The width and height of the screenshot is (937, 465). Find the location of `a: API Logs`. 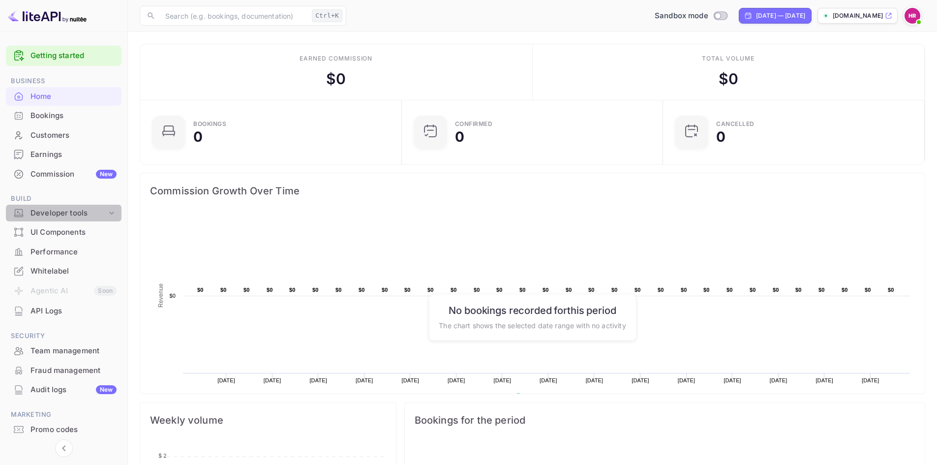

a: API Logs is located at coordinates (63, 310).